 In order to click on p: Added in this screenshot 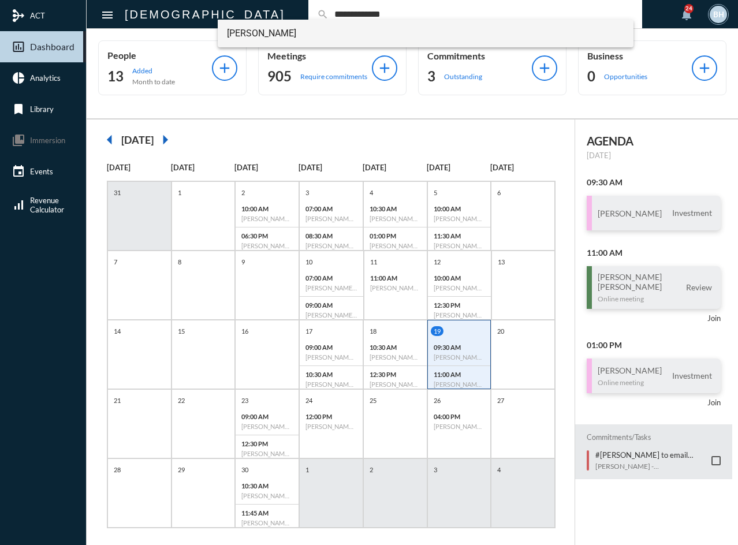, I will do `click(154, 70)`.